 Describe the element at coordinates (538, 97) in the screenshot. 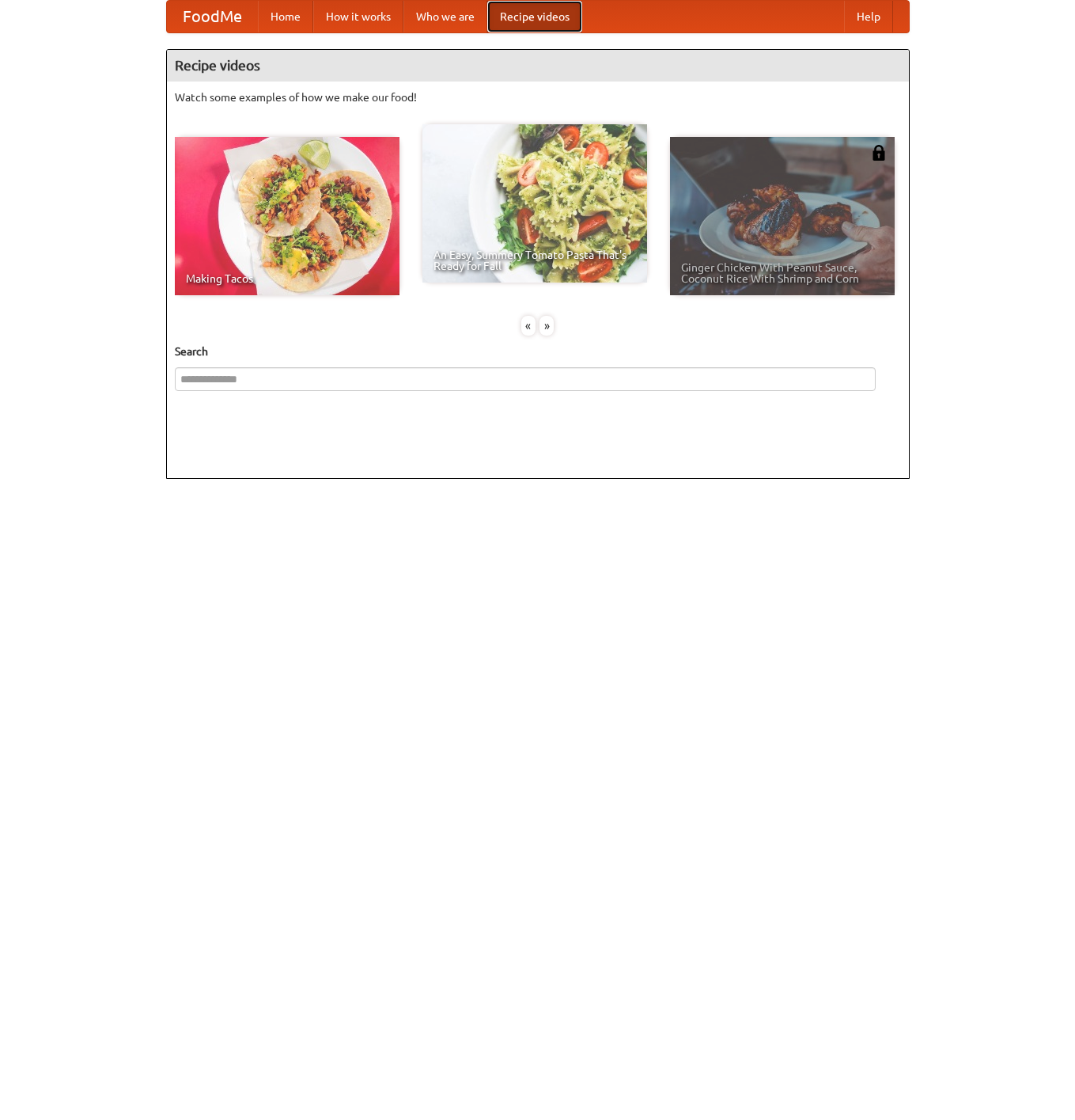

I see `p: Watch some examples of how we make our food!` at that location.